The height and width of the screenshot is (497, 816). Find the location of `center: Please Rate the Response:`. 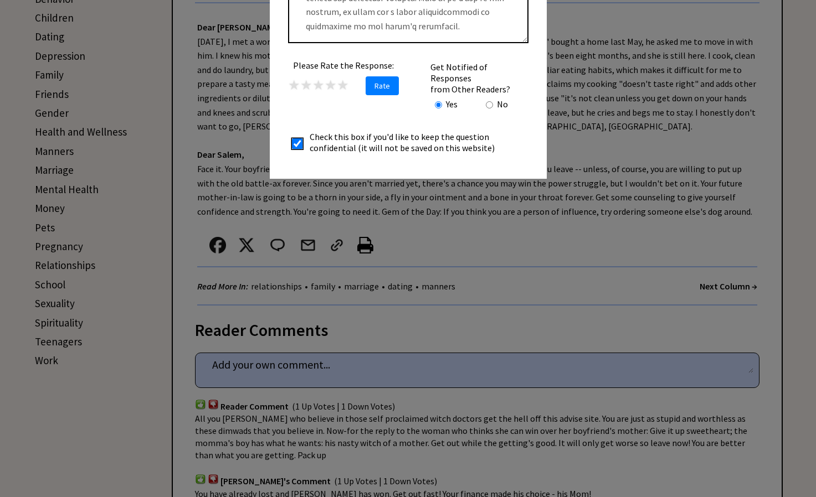

center: Please Rate the Response: is located at coordinates (343, 65).